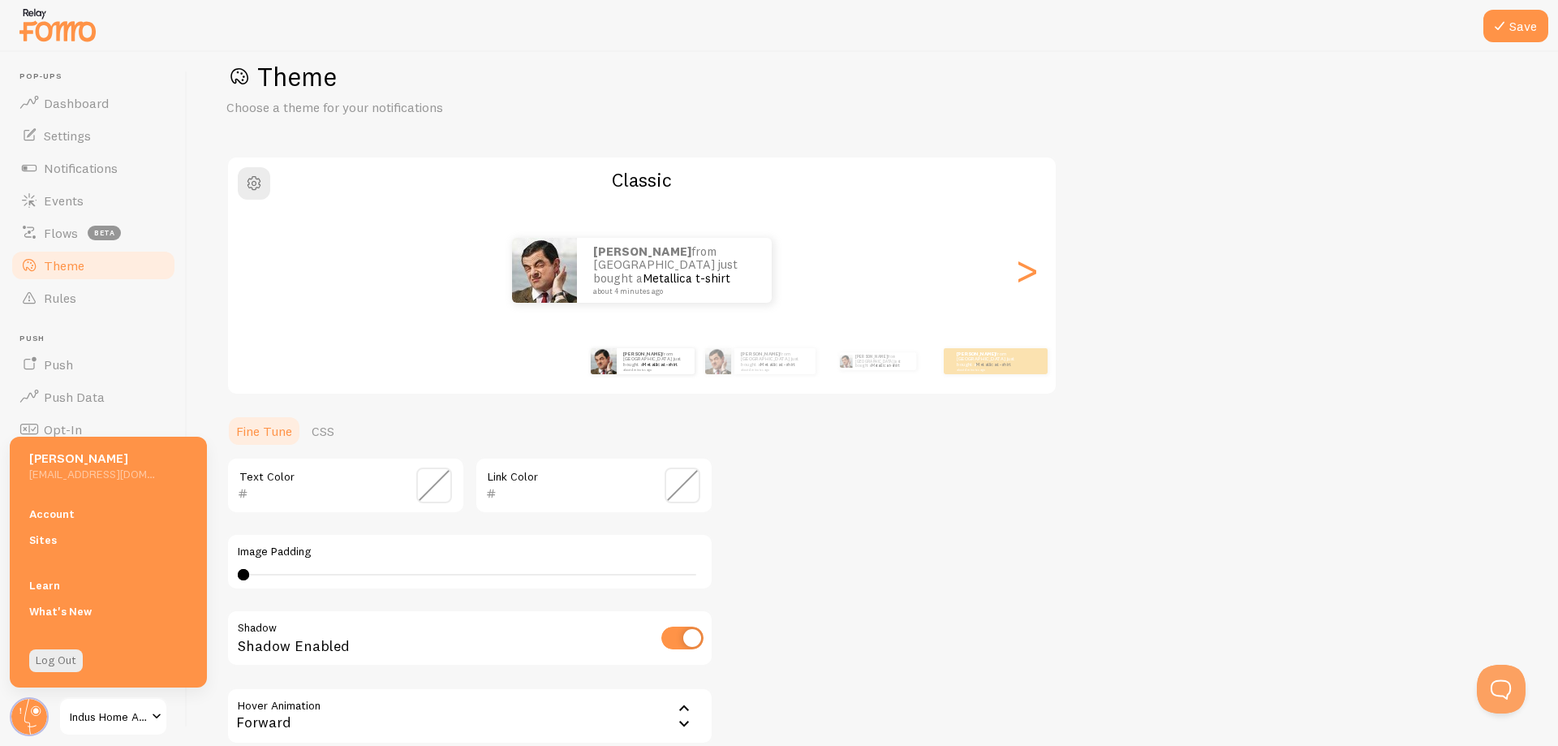  Describe the element at coordinates (93, 103) in the screenshot. I see `a: Dashboard` at that location.